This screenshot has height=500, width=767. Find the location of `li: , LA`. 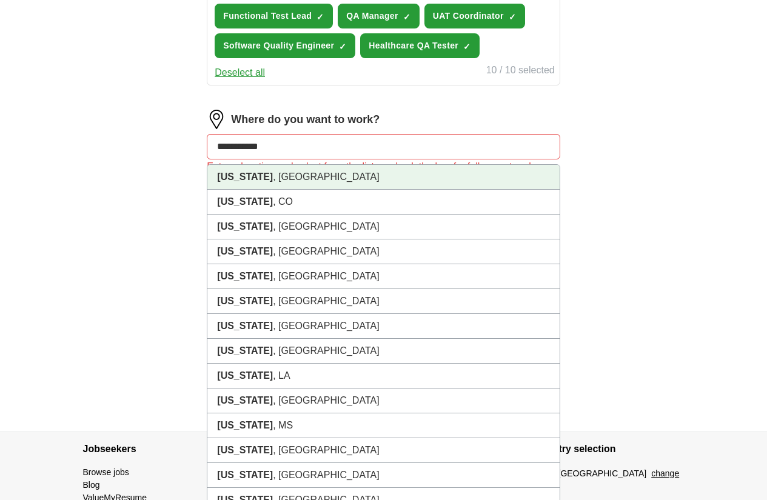

li: , LA is located at coordinates (383, 376).